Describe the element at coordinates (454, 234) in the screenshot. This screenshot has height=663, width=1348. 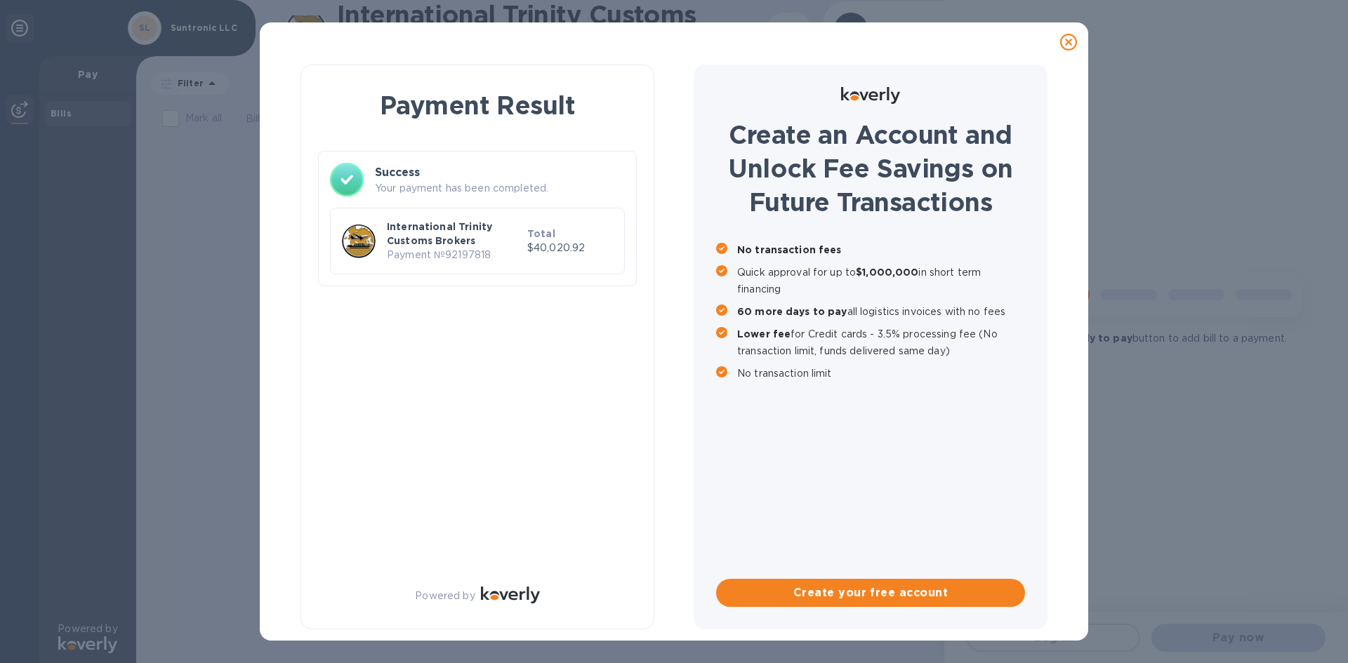
I see `p: International Trinity Customs Brokers` at that location.